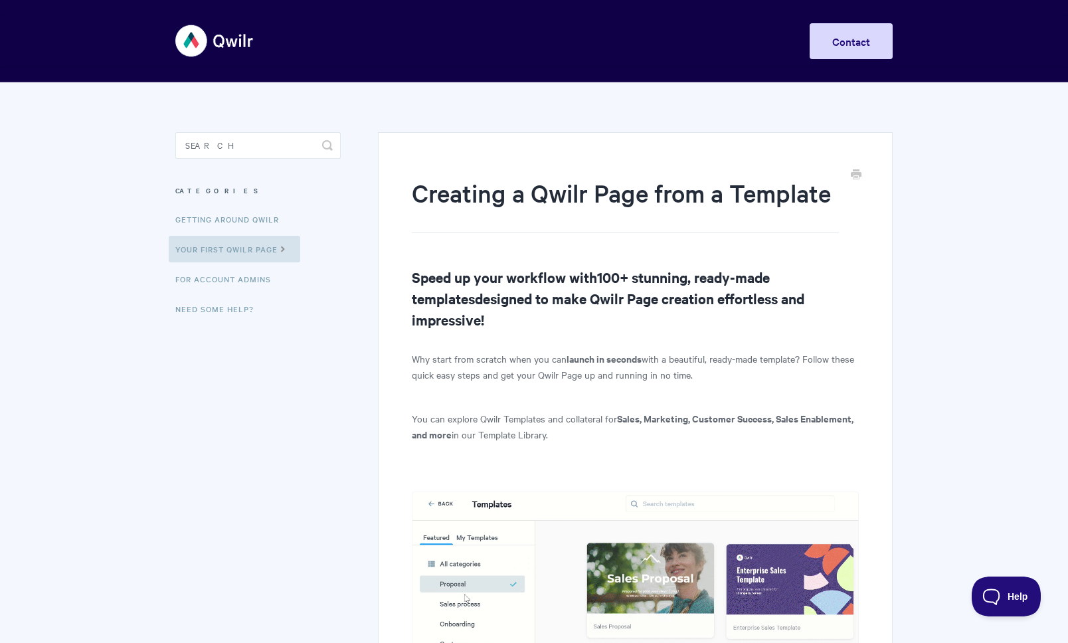 This screenshot has width=1068, height=643. Describe the element at coordinates (851, 41) in the screenshot. I see `a: Contact` at that location.